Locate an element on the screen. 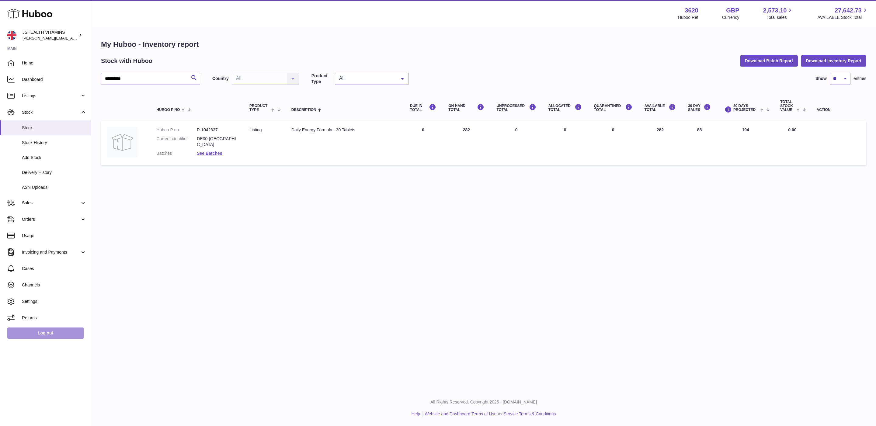 This screenshot has height=426, width=876. span: listing is located at coordinates (255, 130).